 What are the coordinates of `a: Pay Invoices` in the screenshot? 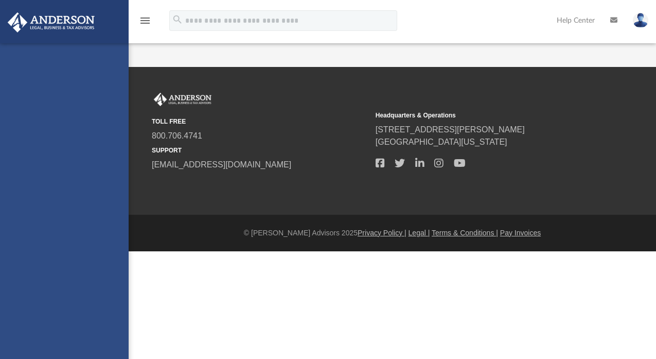 It's located at (520, 233).